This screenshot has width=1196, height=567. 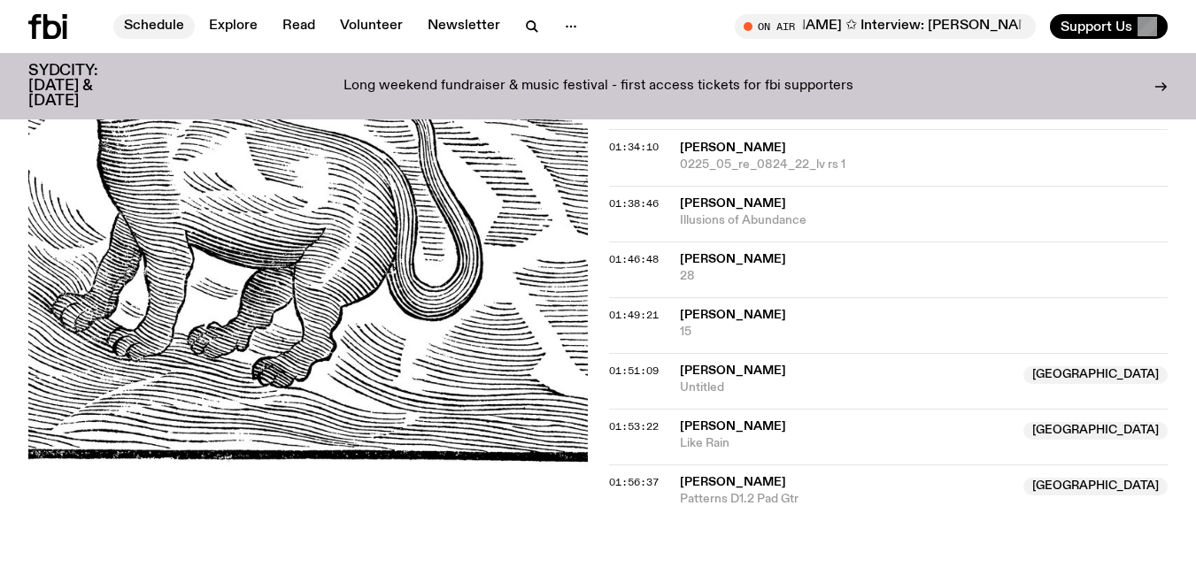 What do you see at coordinates (634, 427) in the screenshot?
I see `button: 01:53:22` at bounding box center [634, 427].